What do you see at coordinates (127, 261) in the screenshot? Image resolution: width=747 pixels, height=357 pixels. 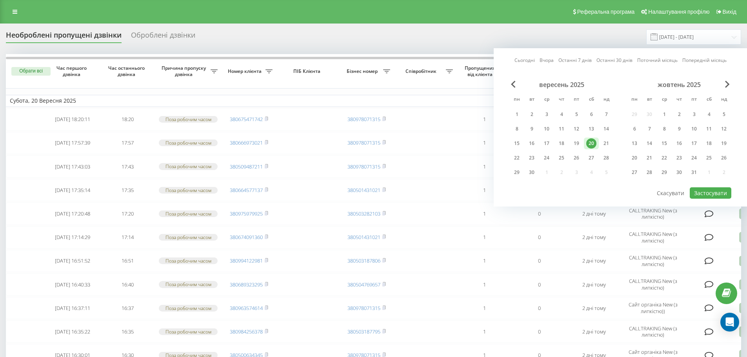 I see `td: 16:51` at bounding box center [127, 261].